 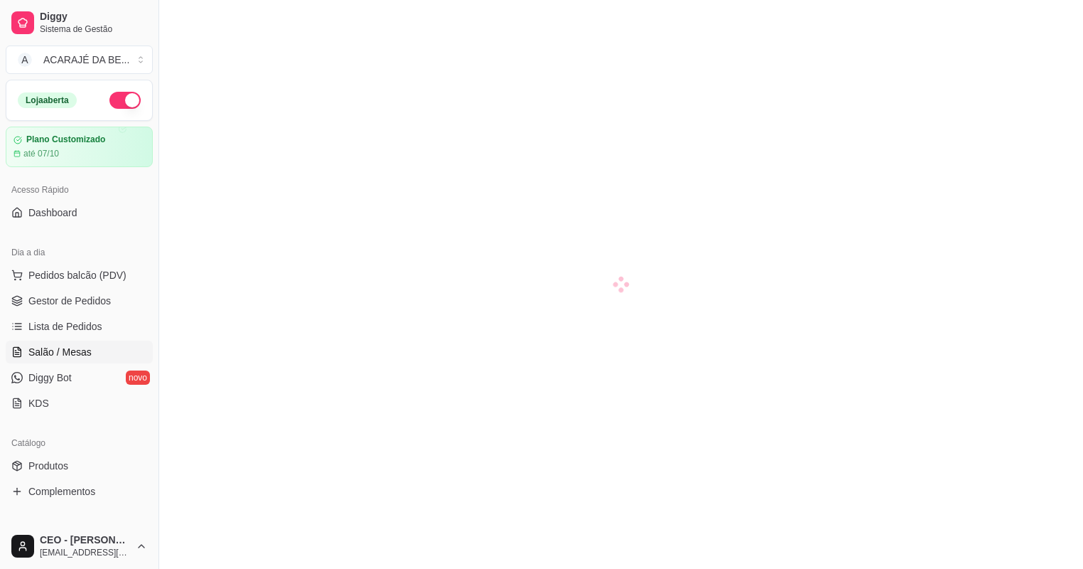 I want to click on a: KDS, so click(x=79, y=403).